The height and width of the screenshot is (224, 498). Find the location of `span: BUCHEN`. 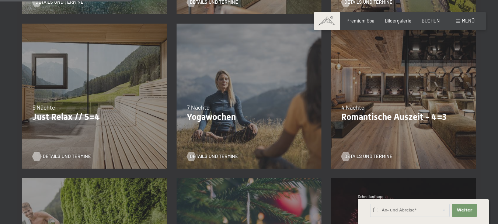

span: BUCHEN is located at coordinates (431, 21).